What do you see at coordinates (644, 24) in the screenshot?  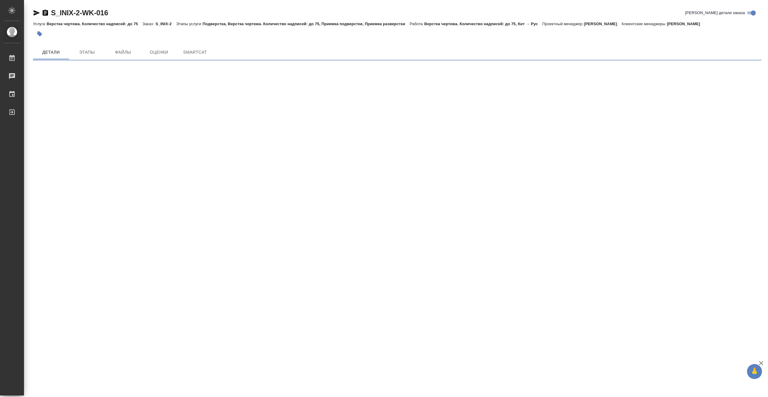 I see `p: Клиентские менеджеры` at bounding box center [644, 24].